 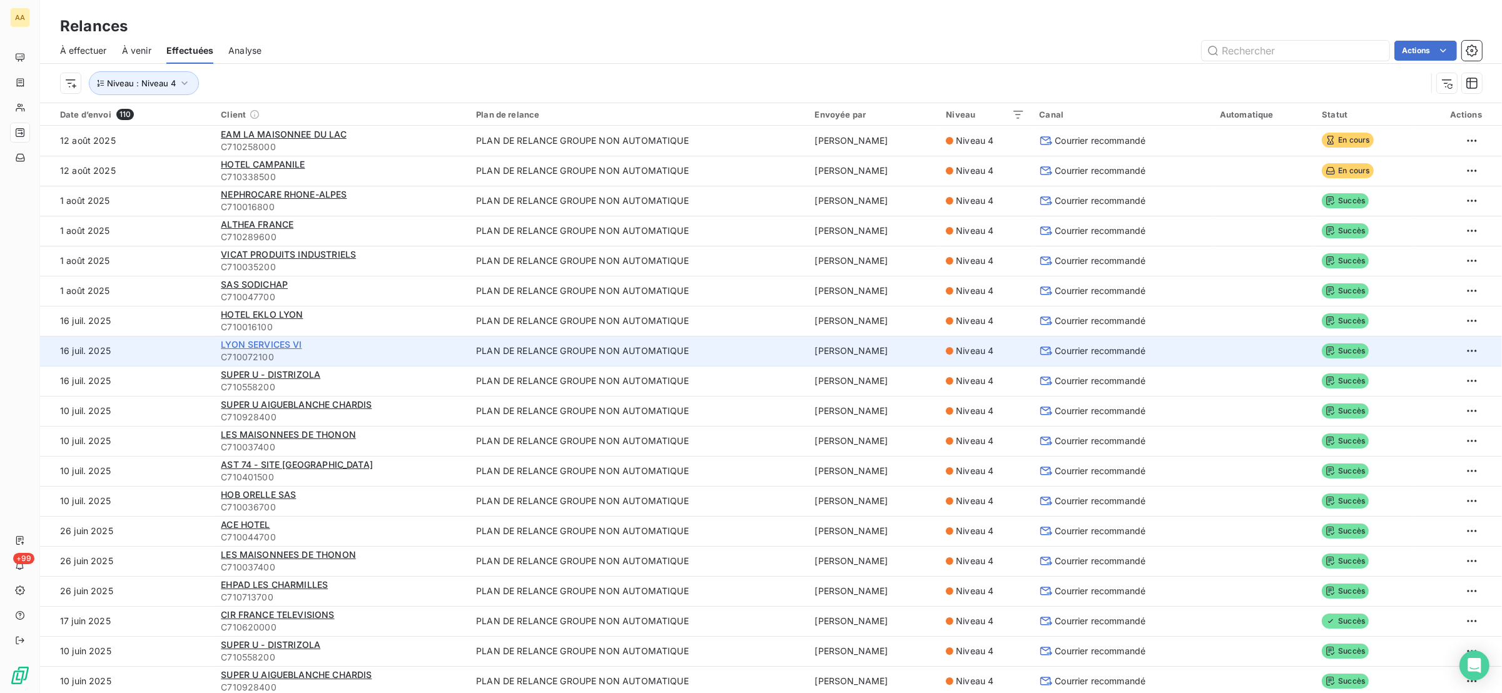 What do you see at coordinates (258, 494) in the screenshot?
I see `span: HOB ORELLE SAS` at bounding box center [258, 494].